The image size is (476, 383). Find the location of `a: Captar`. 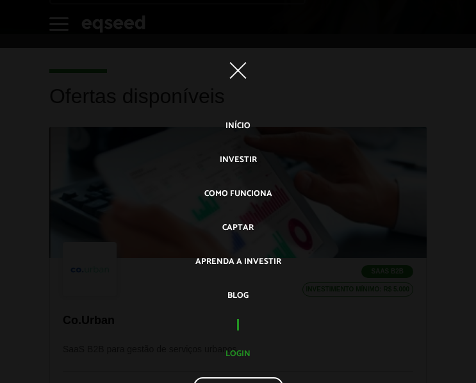

a: Captar is located at coordinates (238, 228).